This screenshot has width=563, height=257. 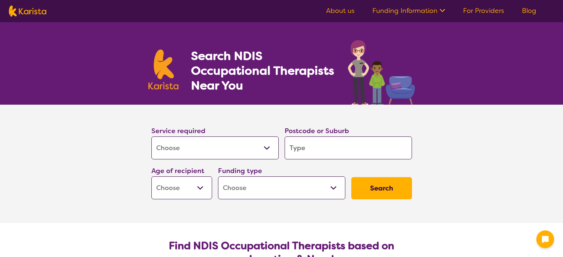 I want to click on label: Age of recipient, so click(x=178, y=171).